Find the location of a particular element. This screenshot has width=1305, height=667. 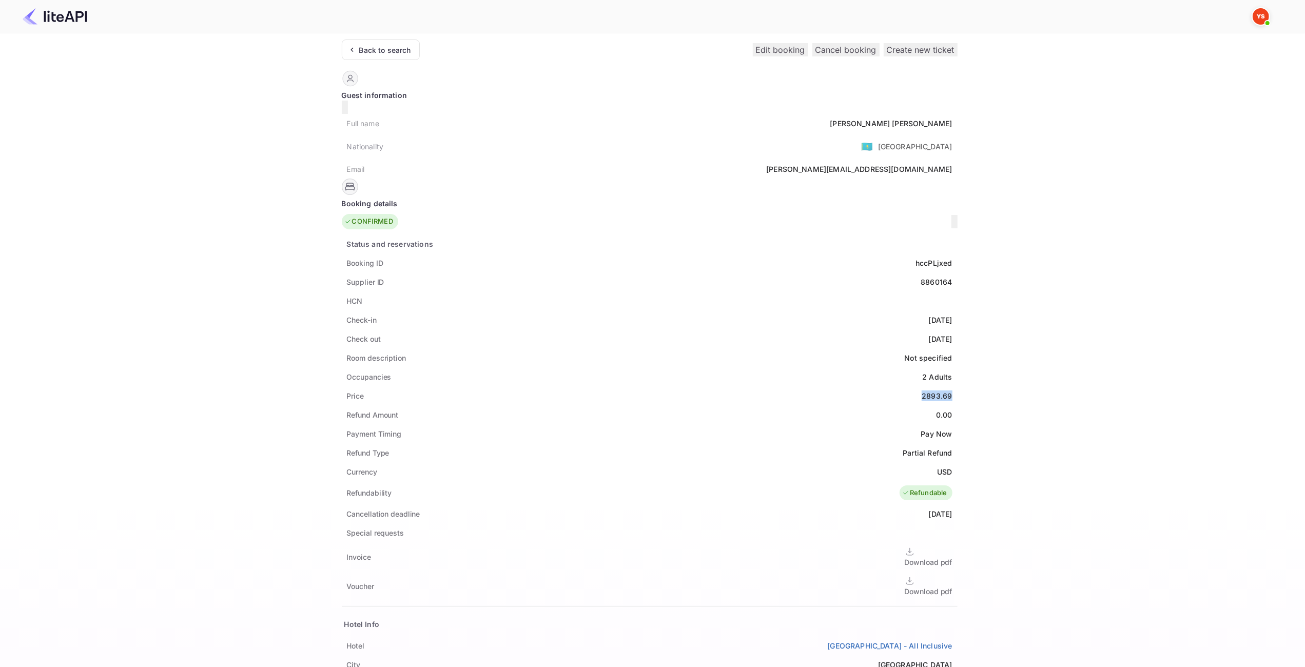

div: Voucher is located at coordinates (360, 586).